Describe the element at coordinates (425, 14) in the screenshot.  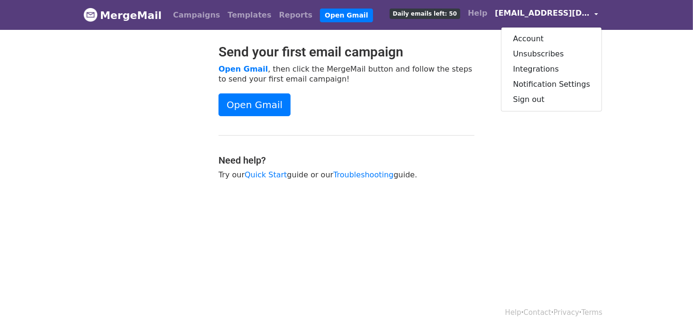
I see `span: Daily emails left: 50` at that location.